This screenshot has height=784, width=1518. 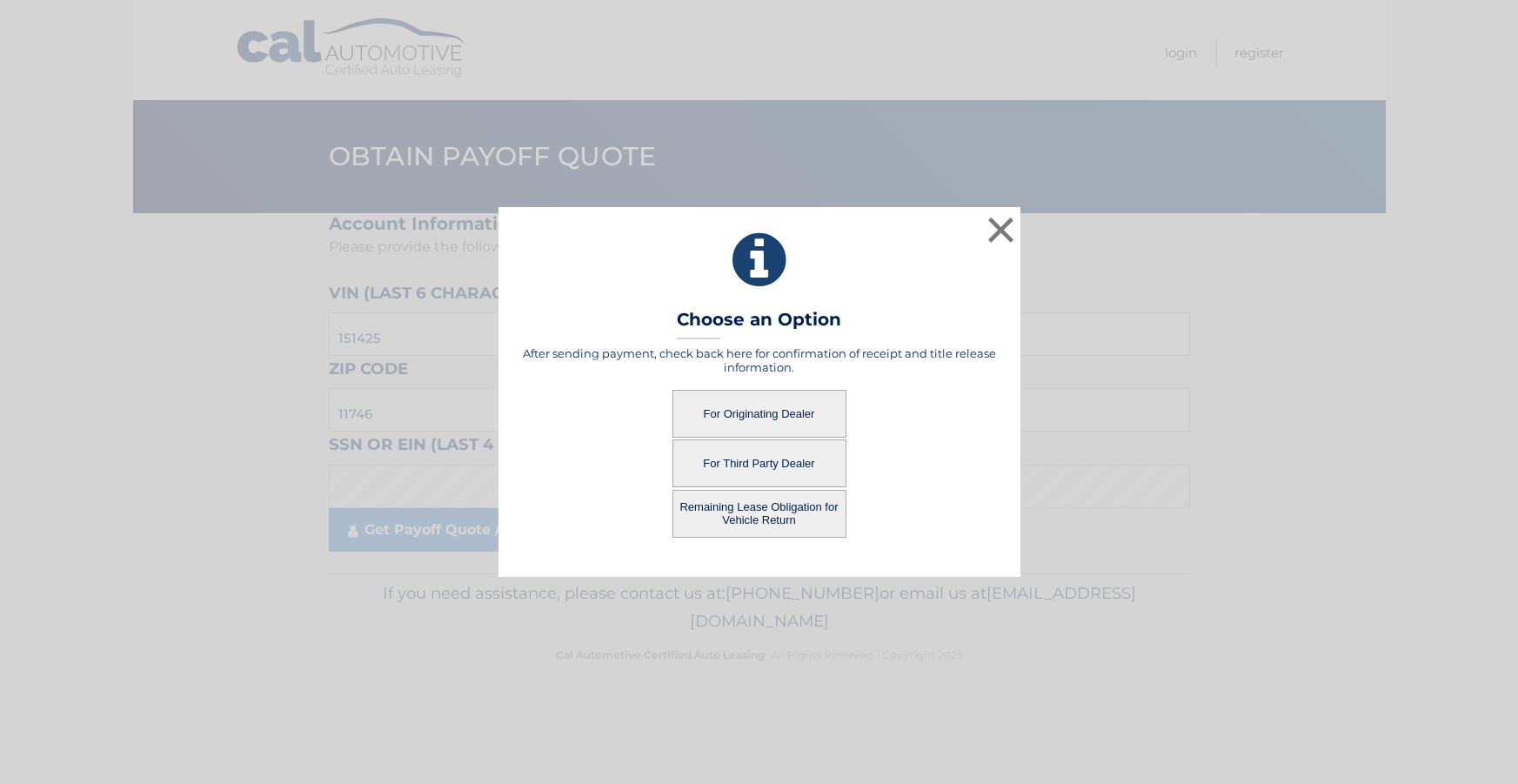 What do you see at coordinates (759, 324) in the screenshot?
I see `h3: Choose an Option` at bounding box center [759, 324].